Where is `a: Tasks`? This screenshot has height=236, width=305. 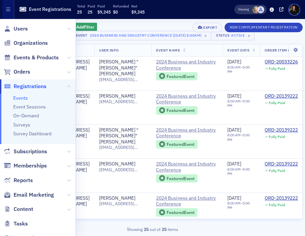 a: Tasks is located at coordinates (16, 224).